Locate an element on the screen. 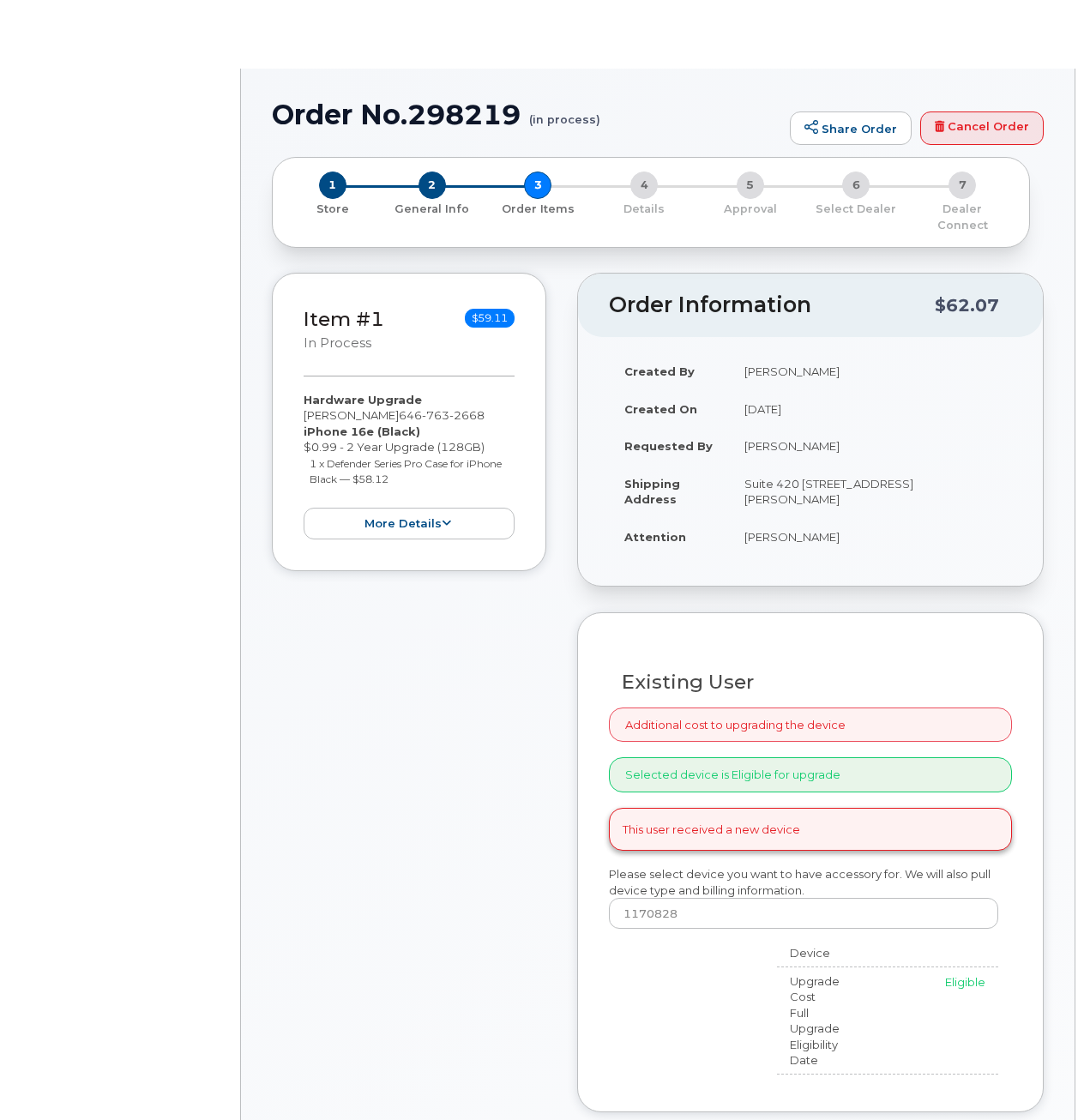  div: Eligible is located at coordinates (933, 982).